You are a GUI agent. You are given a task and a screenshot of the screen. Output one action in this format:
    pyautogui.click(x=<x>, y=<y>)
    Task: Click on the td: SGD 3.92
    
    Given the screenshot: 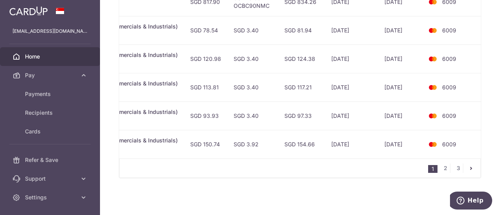 What is the action you would take?
    pyautogui.click(x=253, y=144)
    